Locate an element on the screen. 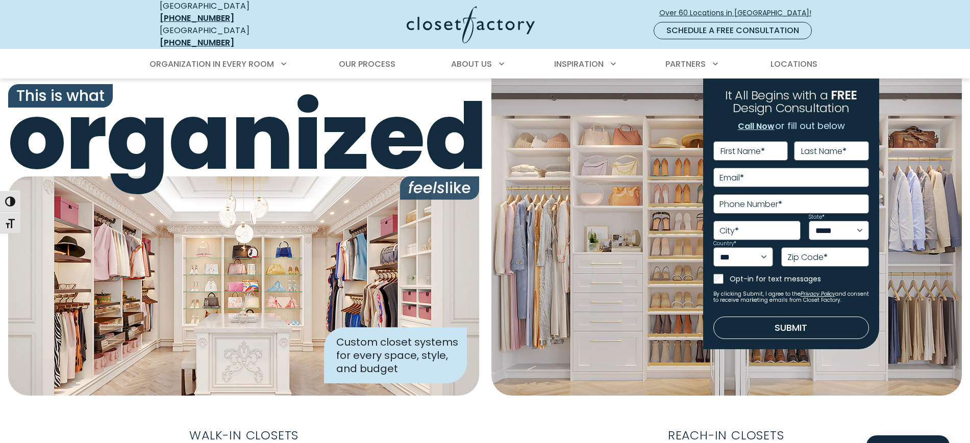  span: Our Process is located at coordinates (367, 64).